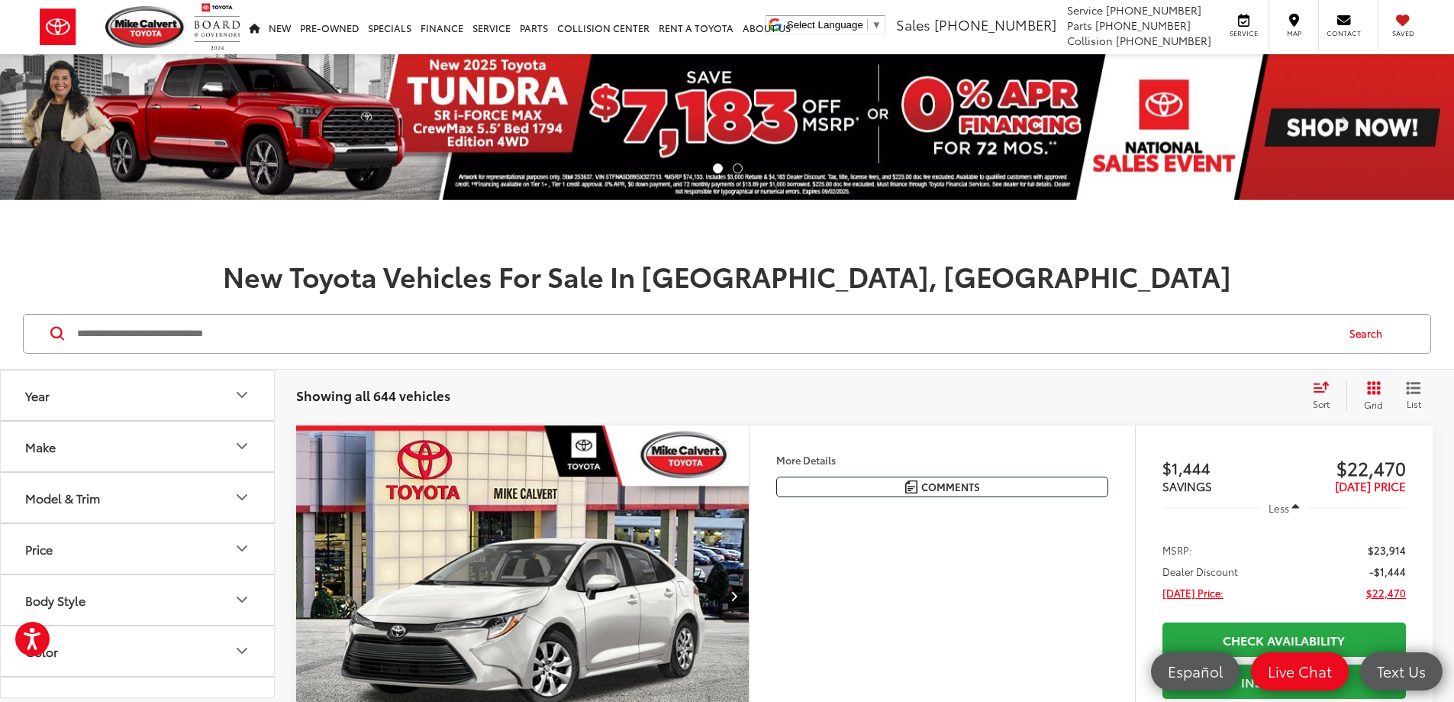  What do you see at coordinates (834, 24) in the screenshot?
I see `a: Select Language​` at bounding box center [834, 24].